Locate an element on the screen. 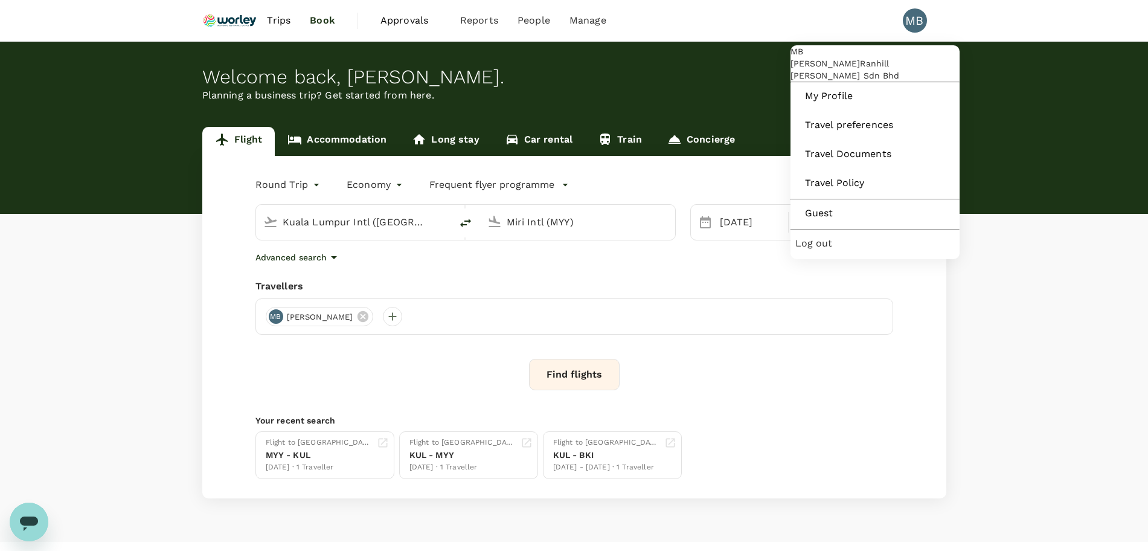  div: Round Trip is located at coordinates (289, 185).